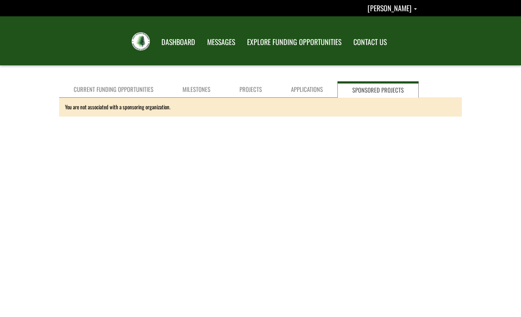  I want to click on a: CONTACT US, so click(370, 42).